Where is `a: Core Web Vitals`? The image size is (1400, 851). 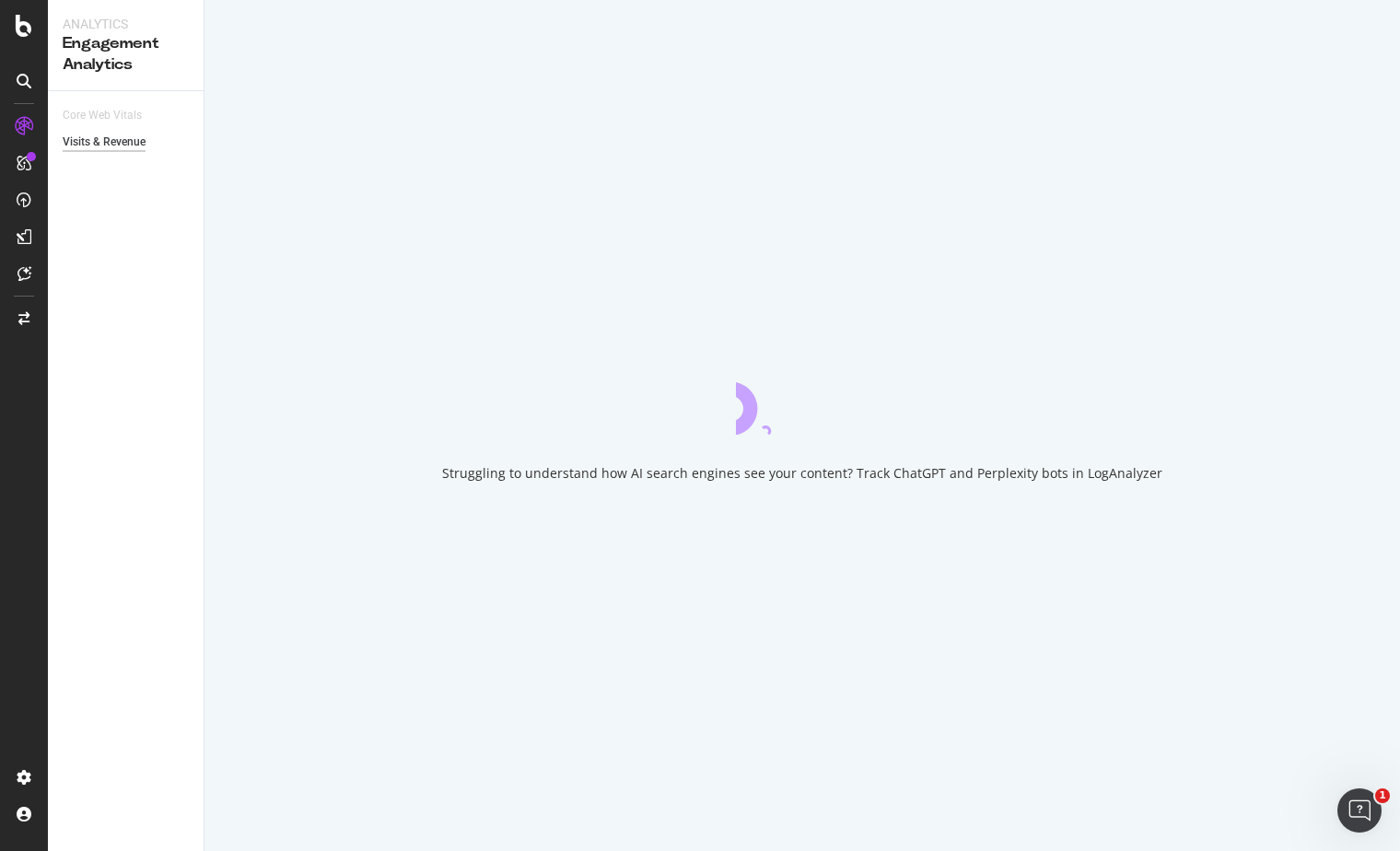 a: Core Web Vitals is located at coordinates (111, 115).